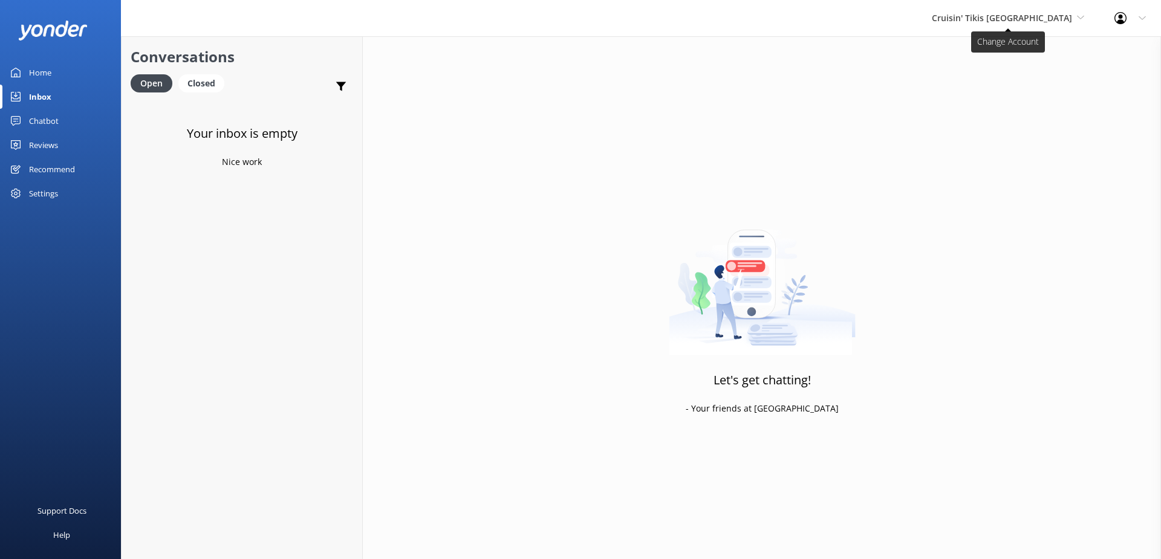 The height and width of the screenshot is (559, 1161). What do you see at coordinates (201, 83) in the screenshot?
I see `div: Closed` at bounding box center [201, 83].